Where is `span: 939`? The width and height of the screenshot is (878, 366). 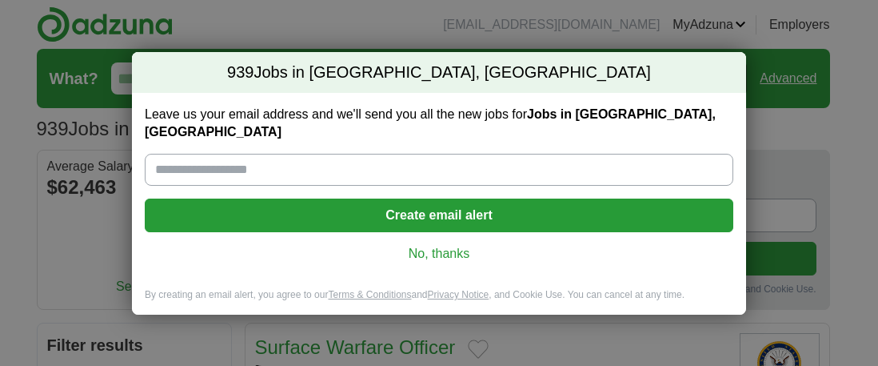
span: 939 is located at coordinates (240, 73).